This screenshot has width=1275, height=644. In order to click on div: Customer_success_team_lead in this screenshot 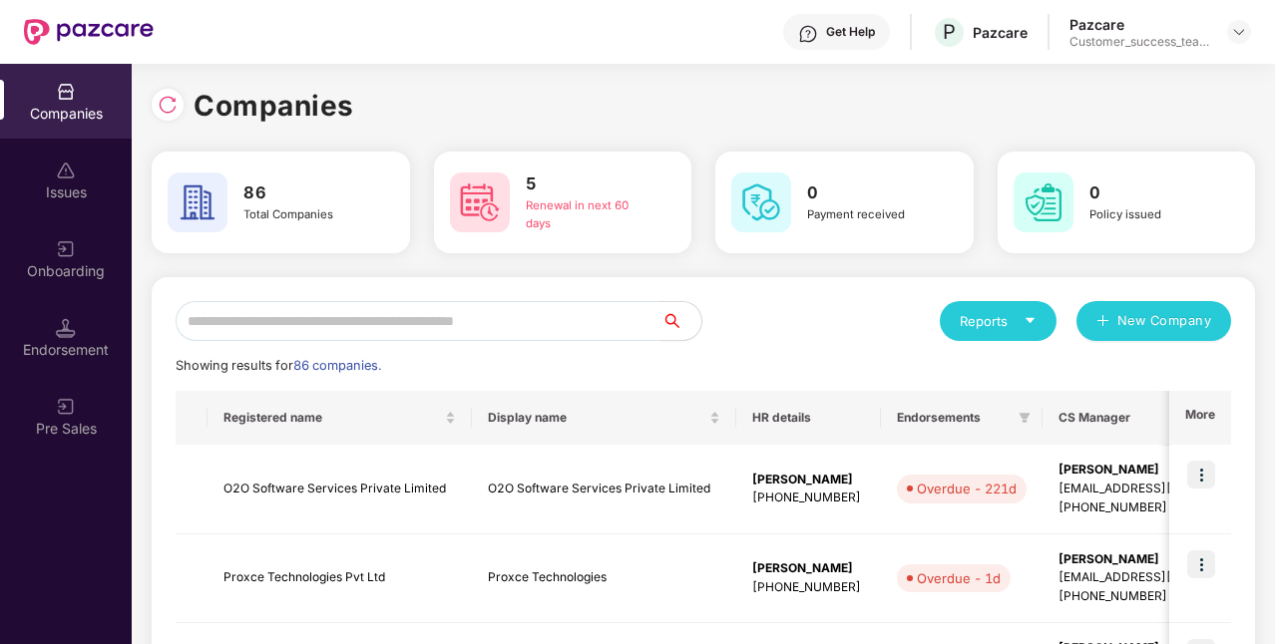, I will do `click(1139, 42)`.